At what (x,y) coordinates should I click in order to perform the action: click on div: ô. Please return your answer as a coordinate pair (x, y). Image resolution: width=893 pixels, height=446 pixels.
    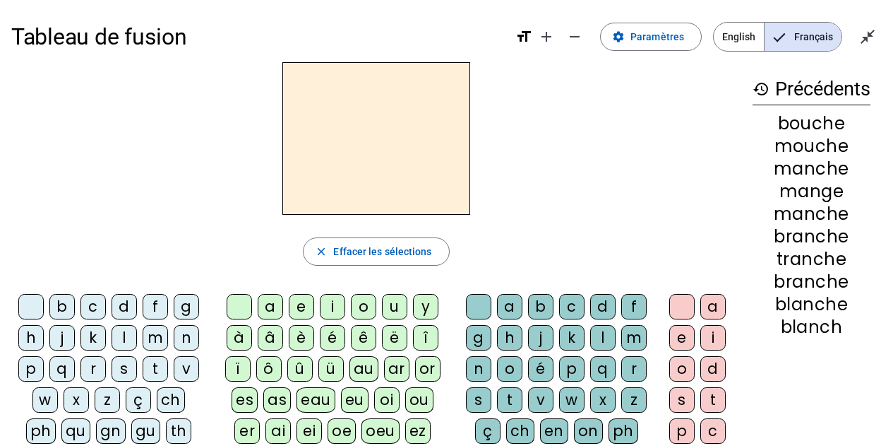
    Looking at the image, I should click on (269, 369).